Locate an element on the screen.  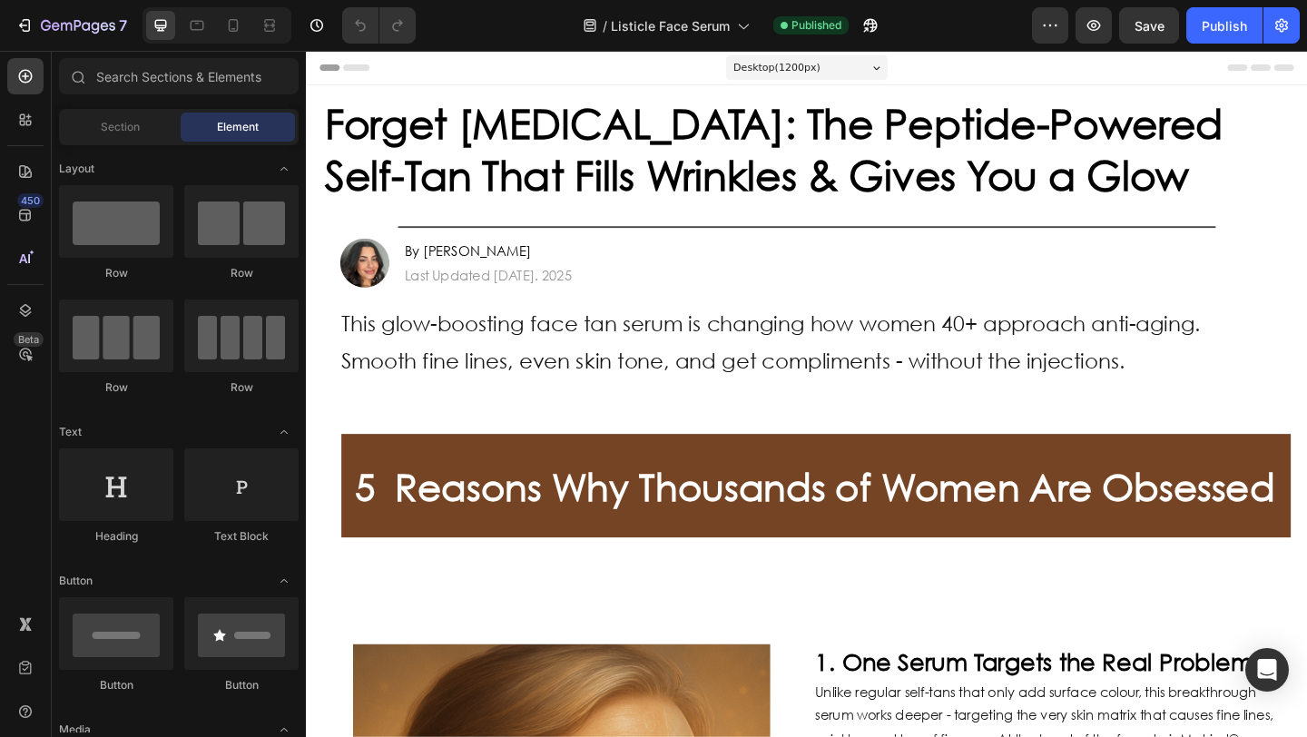
span: Published is located at coordinates (816, 25).